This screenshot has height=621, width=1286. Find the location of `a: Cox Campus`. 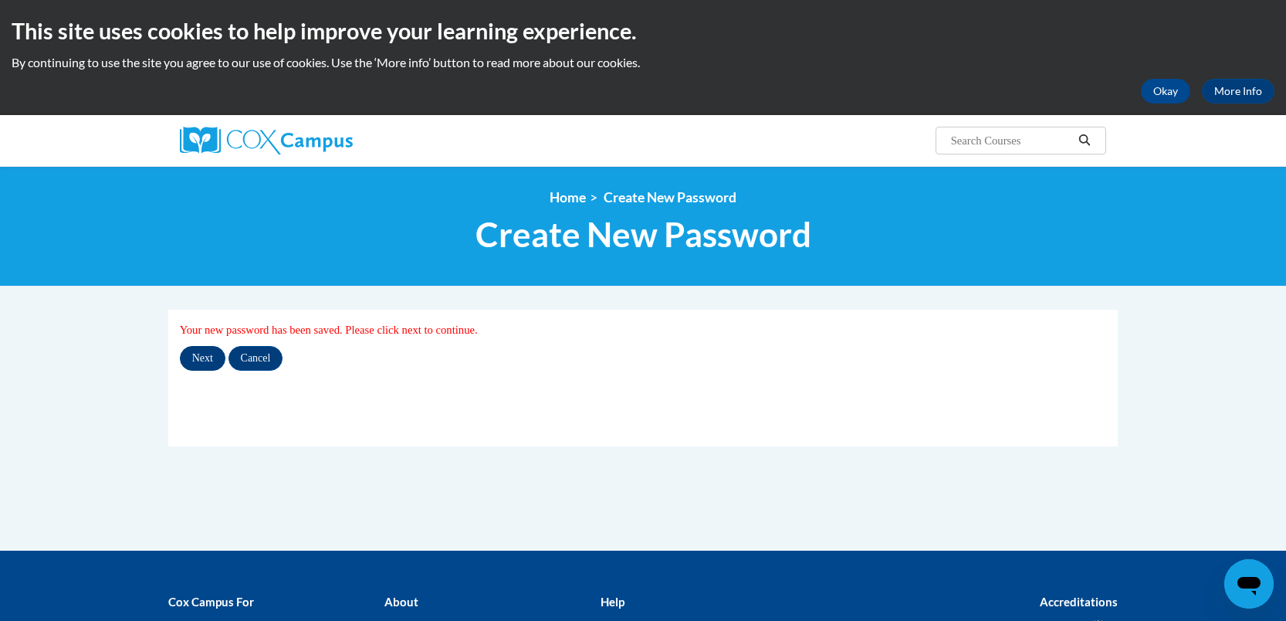

a: Cox Campus is located at coordinates (327, 141).